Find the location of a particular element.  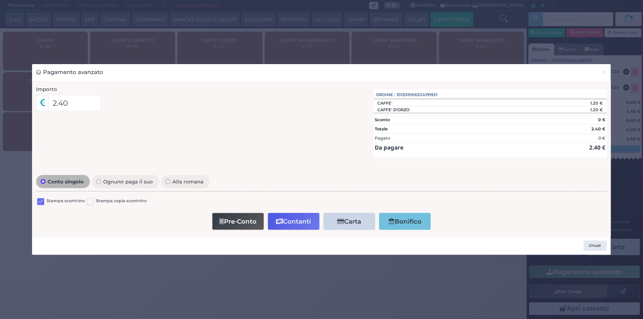

label: Importo is located at coordinates (46, 89).